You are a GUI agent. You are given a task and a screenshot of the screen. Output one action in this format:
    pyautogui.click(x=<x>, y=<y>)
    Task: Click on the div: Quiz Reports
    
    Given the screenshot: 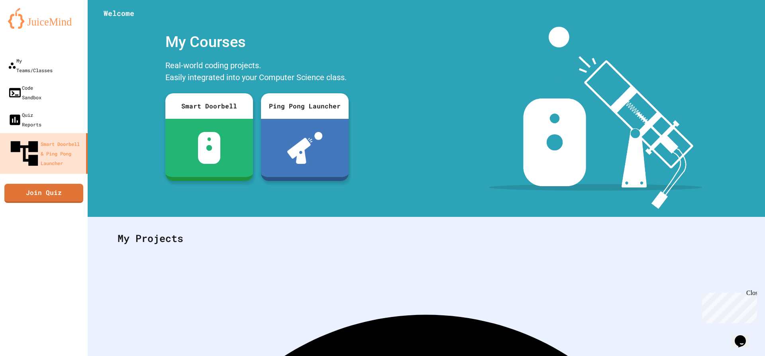 What is the action you would take?
    pyautogui.click(x=25, y=120)
    